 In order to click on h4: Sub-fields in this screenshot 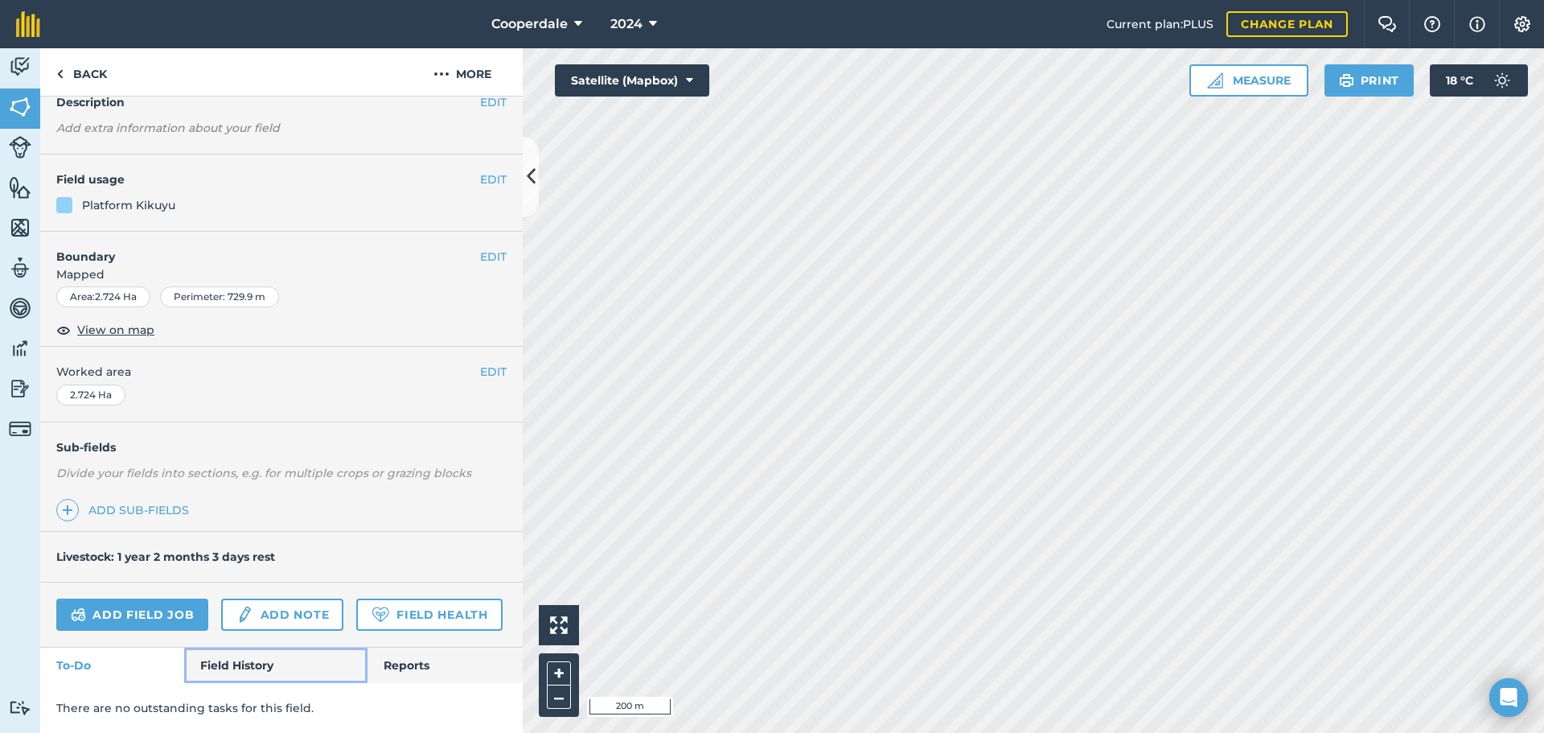, I will do `click(281, 447)`.